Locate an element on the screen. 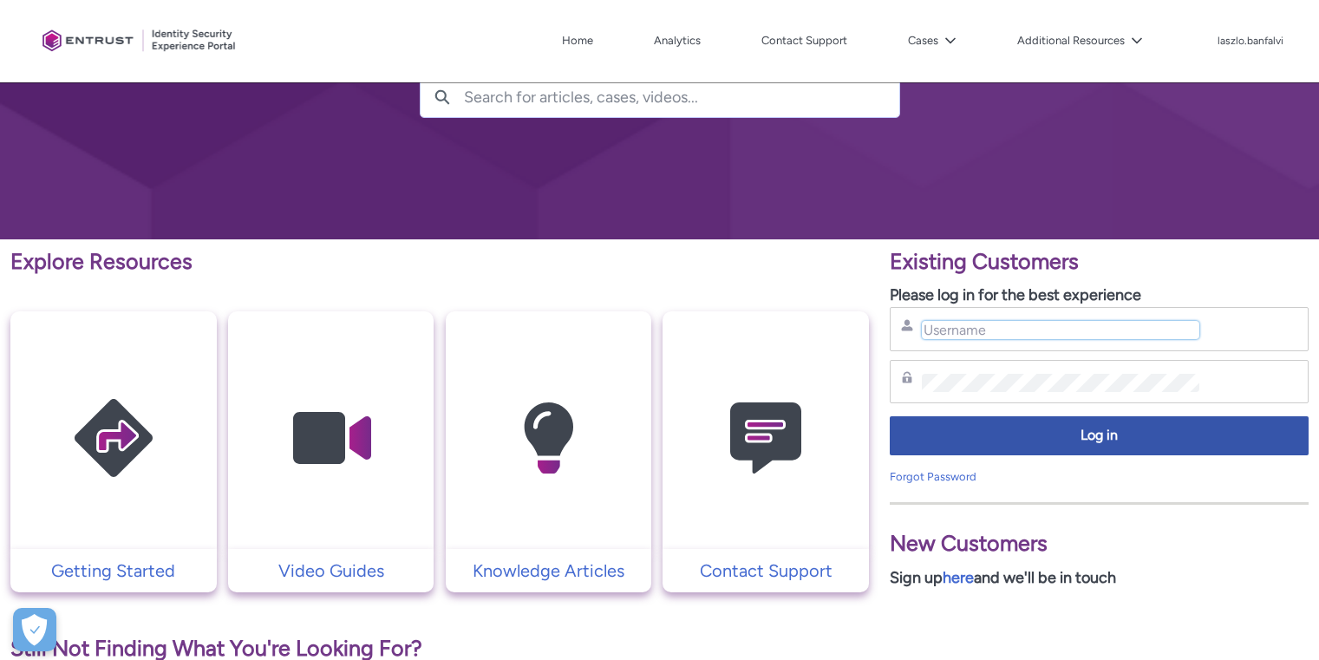  p: Knowledge Articles is located at coordinates (549, 571).